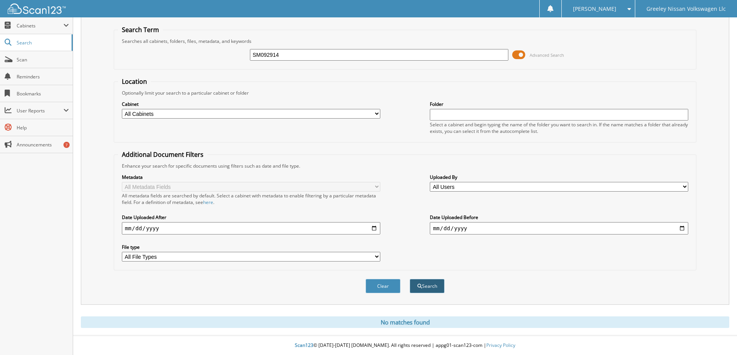  I want to click on div: No matches found, so click(405, 323).